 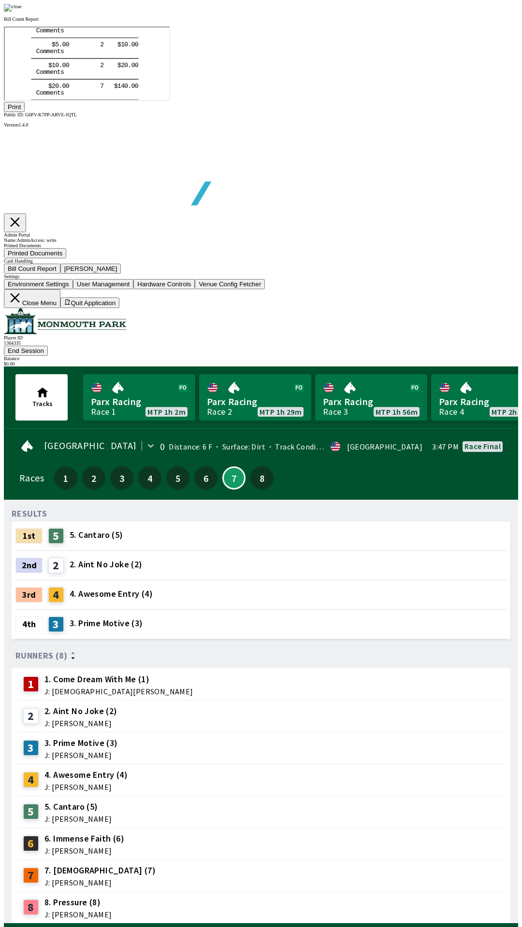 What do you see at coordinates (190, 447) in the screenshot?
I see `span: Distance: 6 F` at bounding box center [190, 447].